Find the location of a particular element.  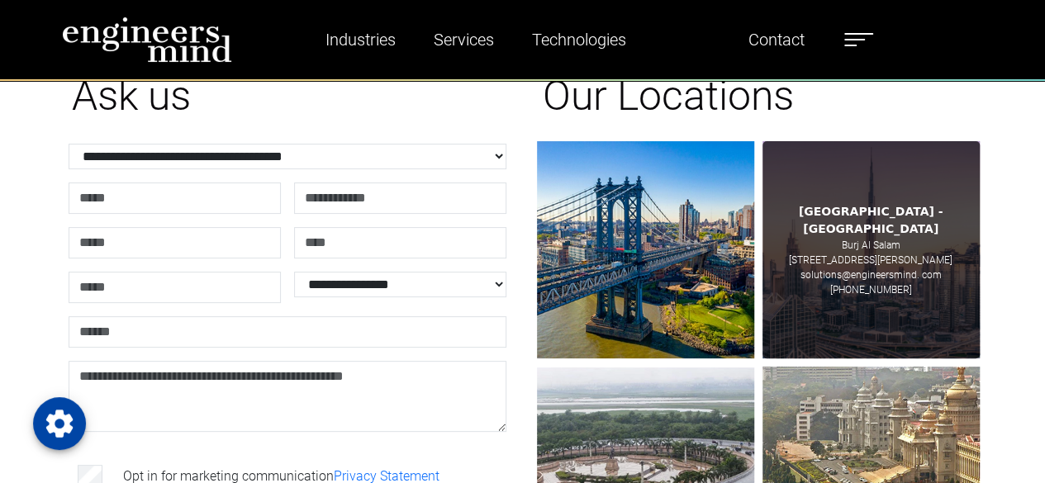

a: Contact is located at coordinates (776, 40).